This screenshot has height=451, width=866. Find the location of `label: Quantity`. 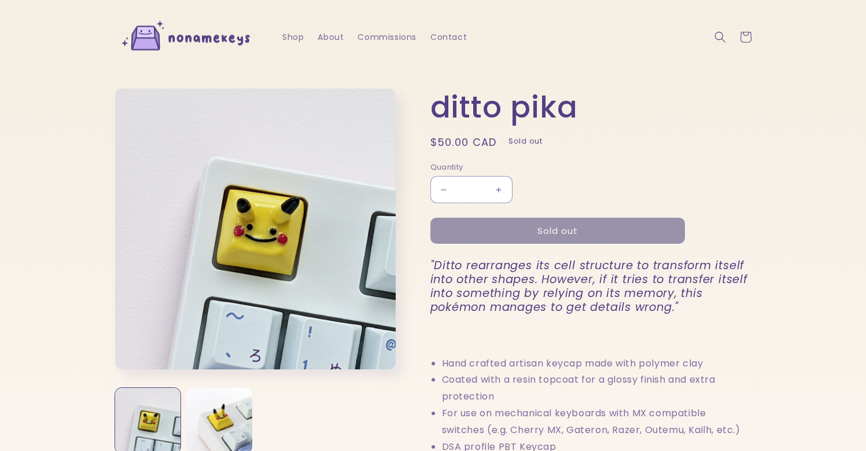

label: Quantity is located at coordinates (537, 167).